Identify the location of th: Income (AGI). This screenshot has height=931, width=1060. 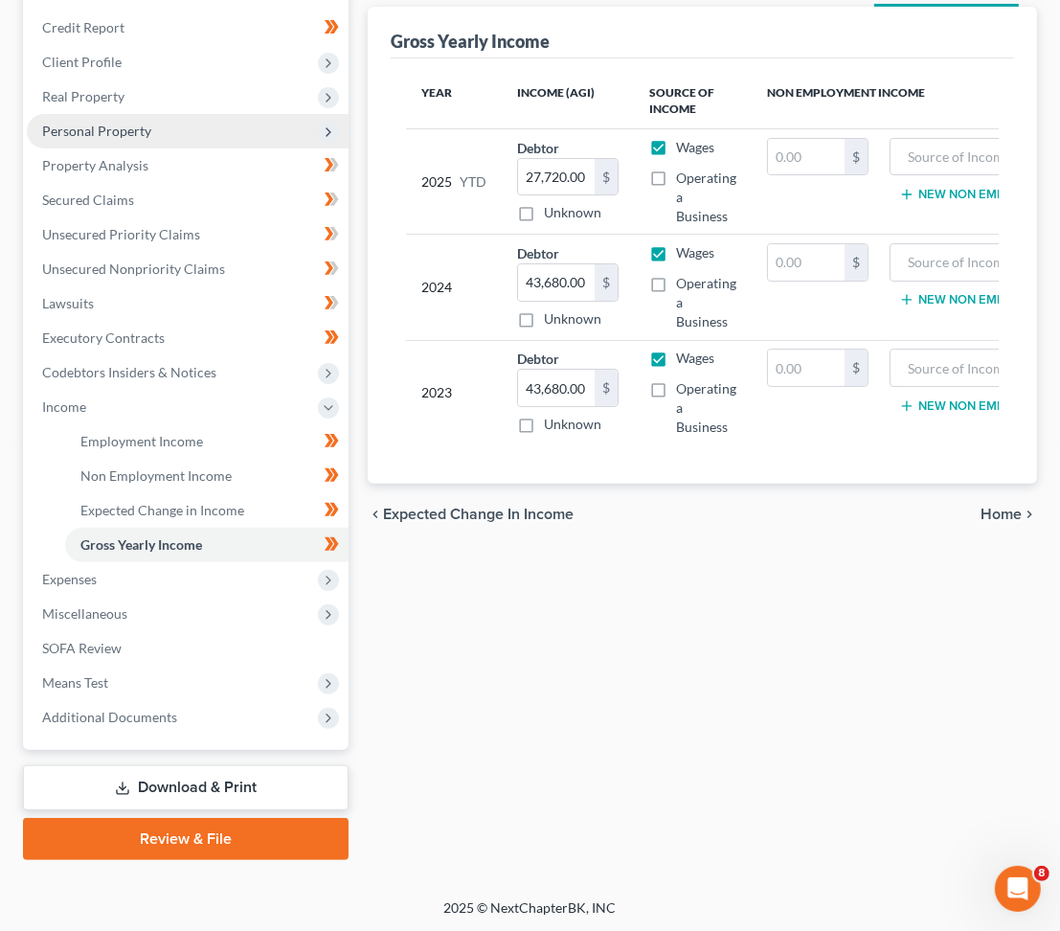
(568, 101).